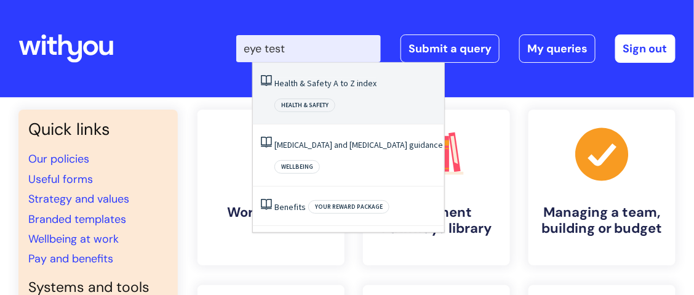 This screenshot has width=694, height=295. I want to click on a: Wellbeing at work, so click(73, 239).